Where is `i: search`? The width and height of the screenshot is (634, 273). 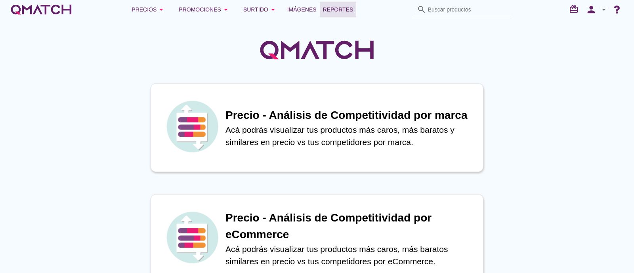
i: search is located at coordinates (422, 10).